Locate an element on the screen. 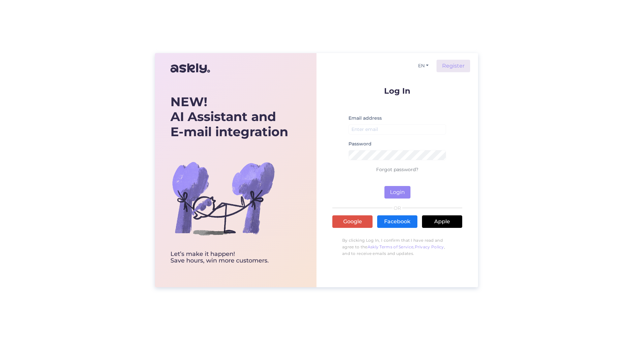 This screenshot has height=340, width=633. a: Forgot password? is located at coordinates (397, 170).